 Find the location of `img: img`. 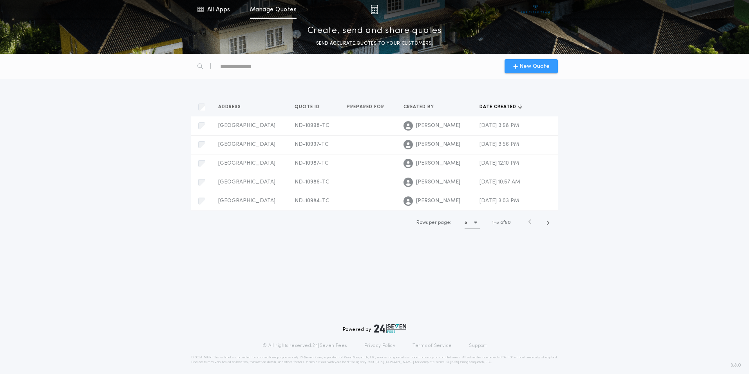

img: img is located at coordinates (374, 9).